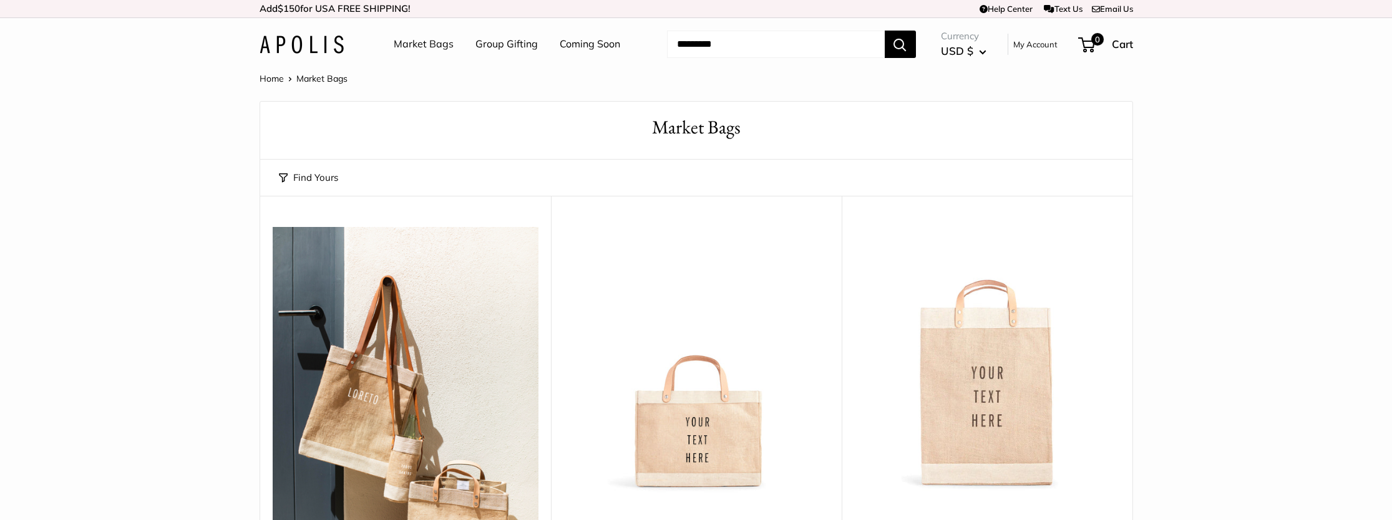  Describe the element at coordinates (590, 44) in the screenshot. I see `a: Coming Soon` at that location.